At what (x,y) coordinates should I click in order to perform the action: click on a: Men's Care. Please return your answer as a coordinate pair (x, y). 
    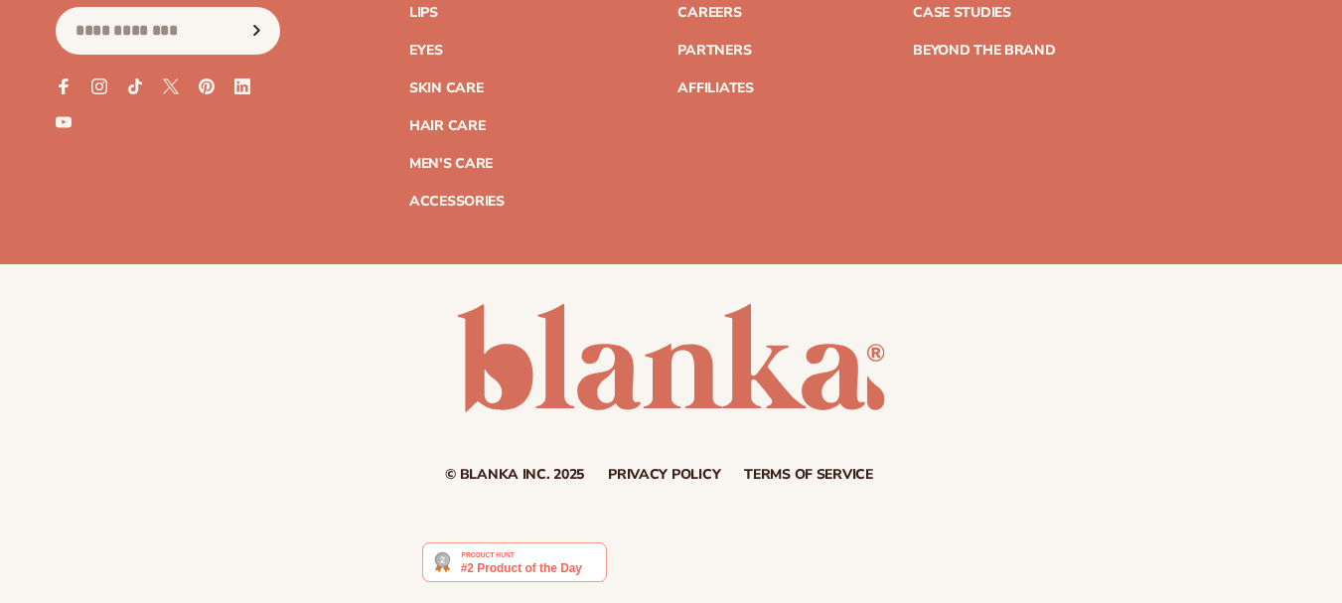
    Looking at the image, I should click on (451, 164).